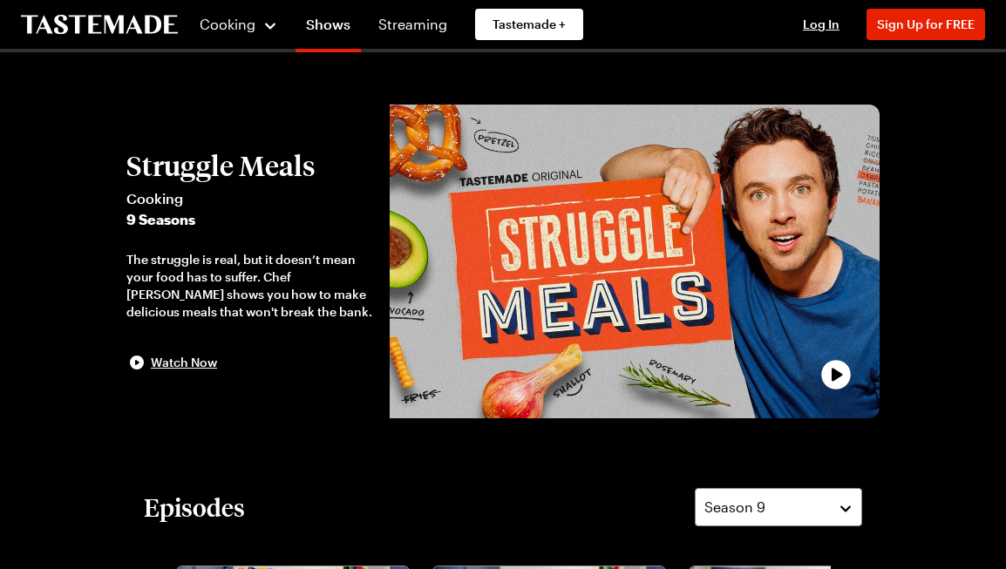 This screenshot has width=1006, height=569. What do you see at coordinates (778, 507) in the screenshot?
I see `button: Season 9` at bounding box center [778, 507].